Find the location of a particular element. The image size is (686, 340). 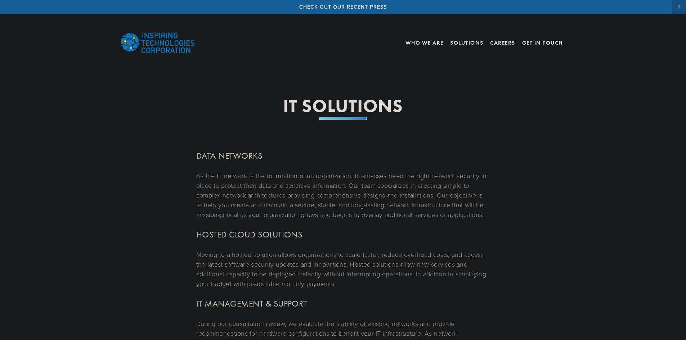

h3: HOSTED CLOUD SOLUTIONS is located at coordinates (343, 235).